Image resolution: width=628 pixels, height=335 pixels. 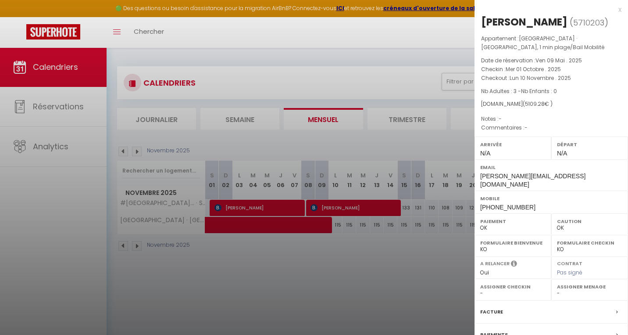 I want to click on span: Mer 01 Octobre . 2025, so click(x=533, y=69).